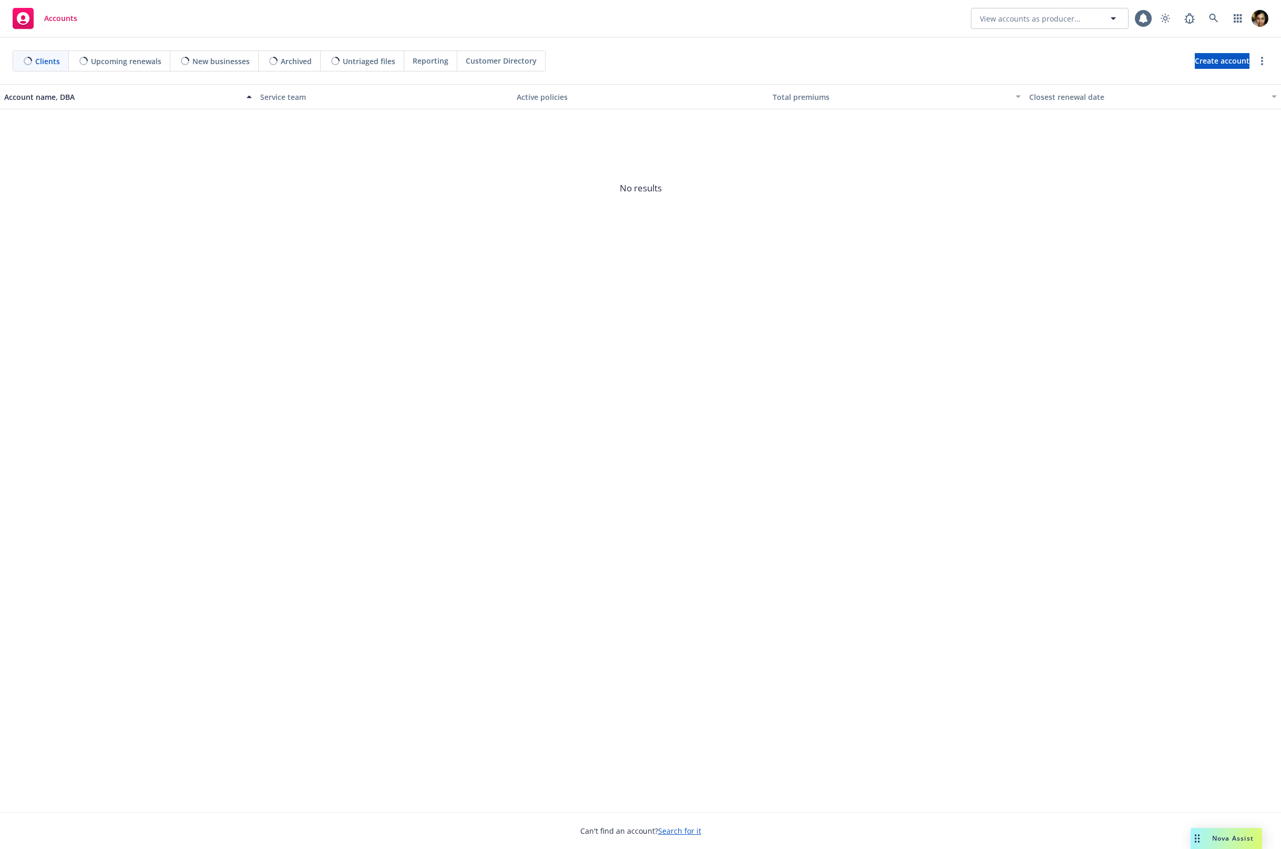 The width and height of the screenshot is (1281, 849). I want to click on span: Can't find an account?, so click(641, 831).